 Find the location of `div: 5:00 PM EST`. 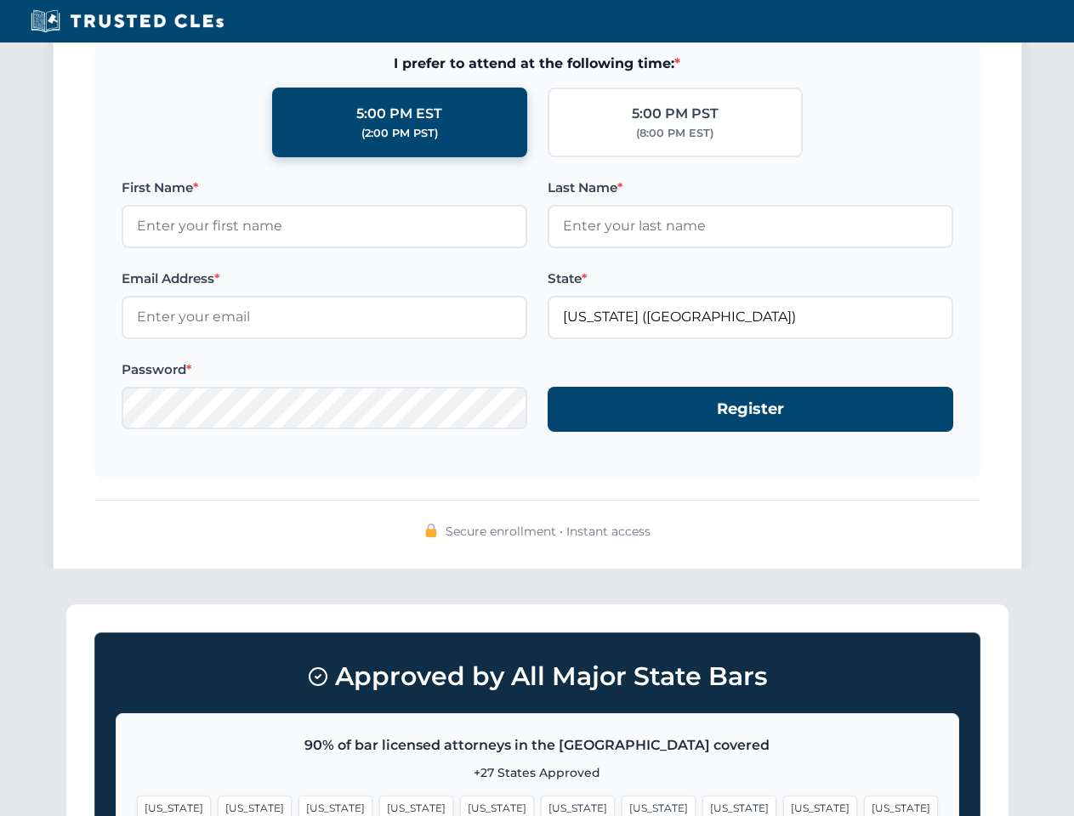

div: 5:00 PM EST is located at coordinates (399, 114).